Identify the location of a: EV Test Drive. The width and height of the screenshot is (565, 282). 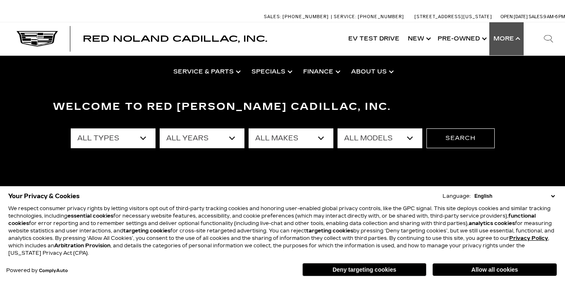
(374, 39).